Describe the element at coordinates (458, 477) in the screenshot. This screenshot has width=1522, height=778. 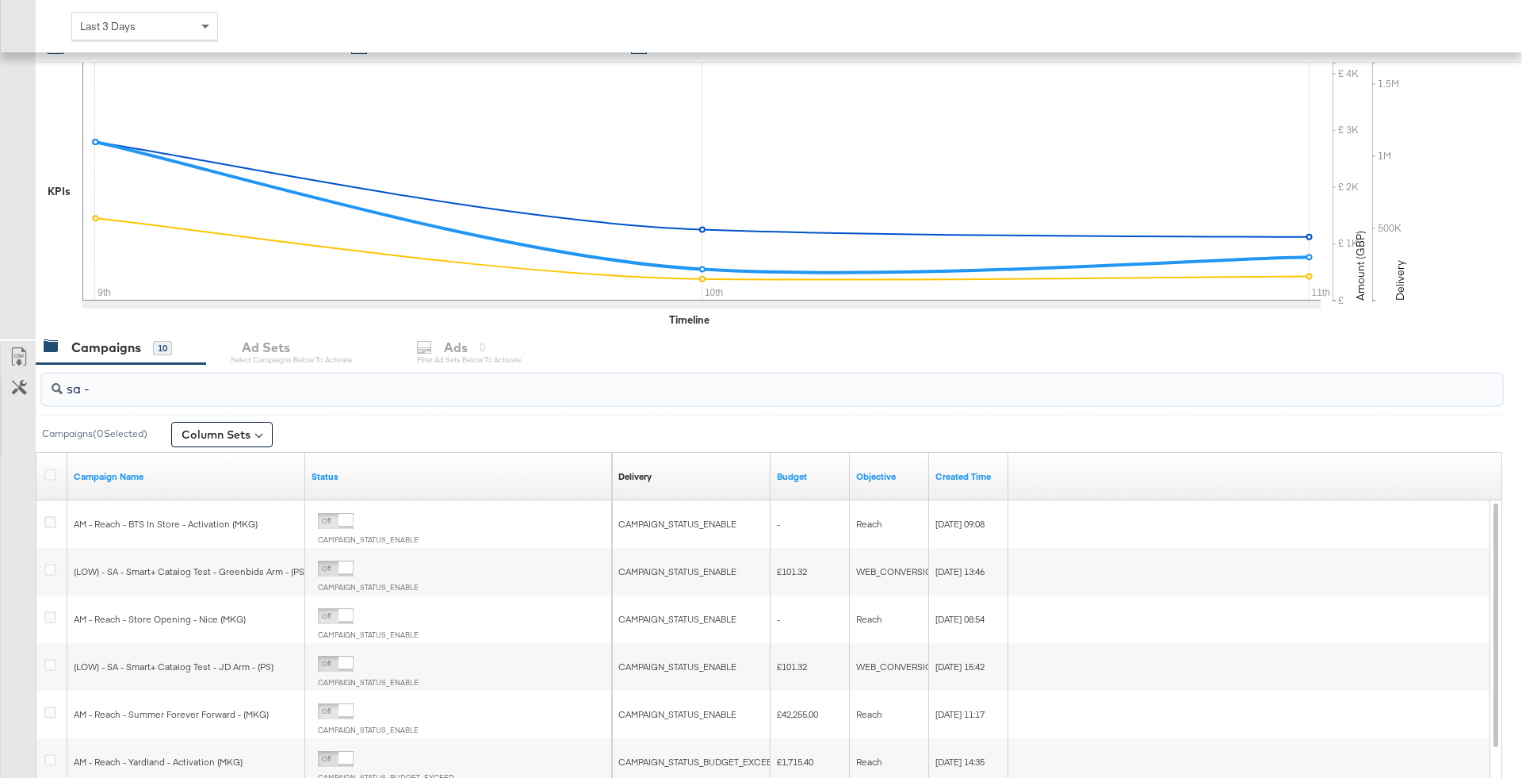
I see `a: Shows the current state of your Ad Campaign.` at that location.